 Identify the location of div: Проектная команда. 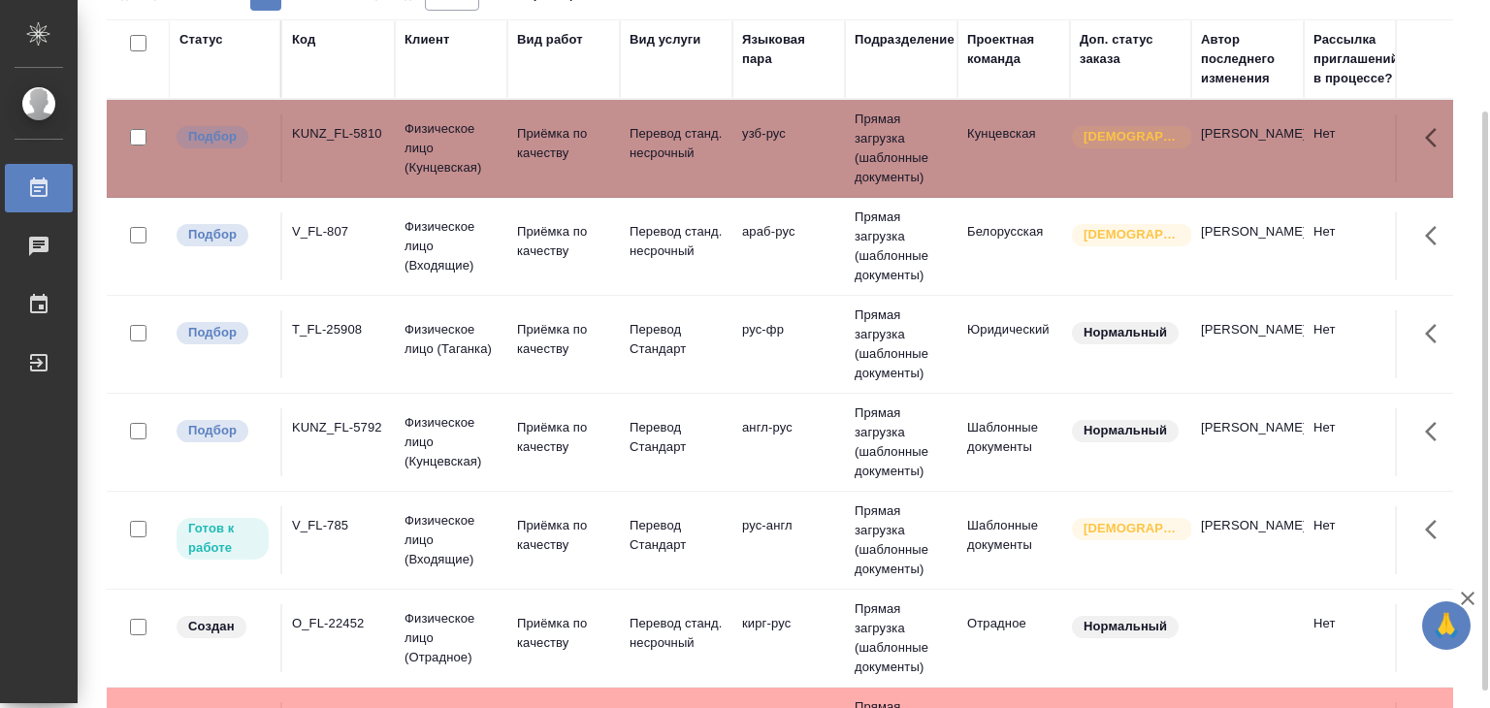
(1013, 49).